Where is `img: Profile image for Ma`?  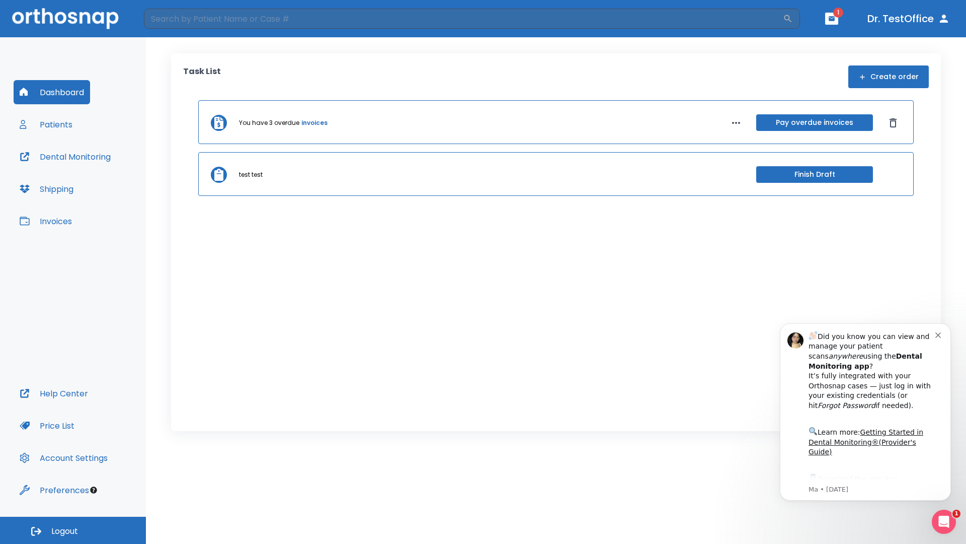 img: Profile image for Ma is located at coordinates (31, 30).